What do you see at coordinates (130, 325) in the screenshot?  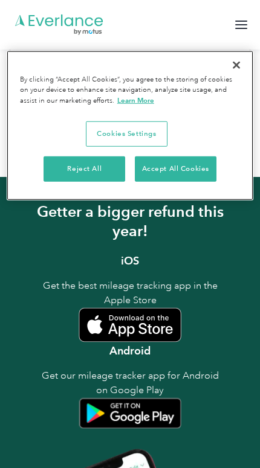 I see `img: iPhone mileage tracker` at bounding box center [130, 325].